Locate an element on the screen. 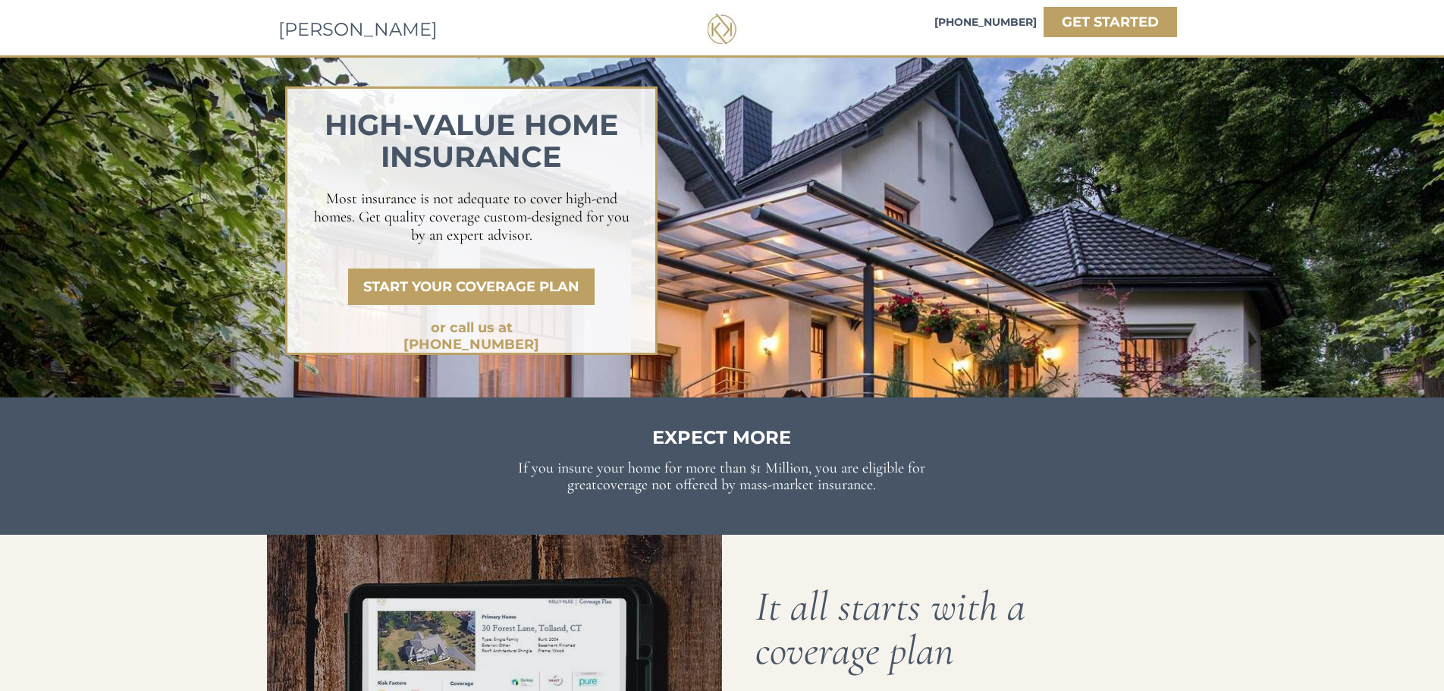  span: coverage not offered by mass-market insurance. is located at coordinates (736, 485).